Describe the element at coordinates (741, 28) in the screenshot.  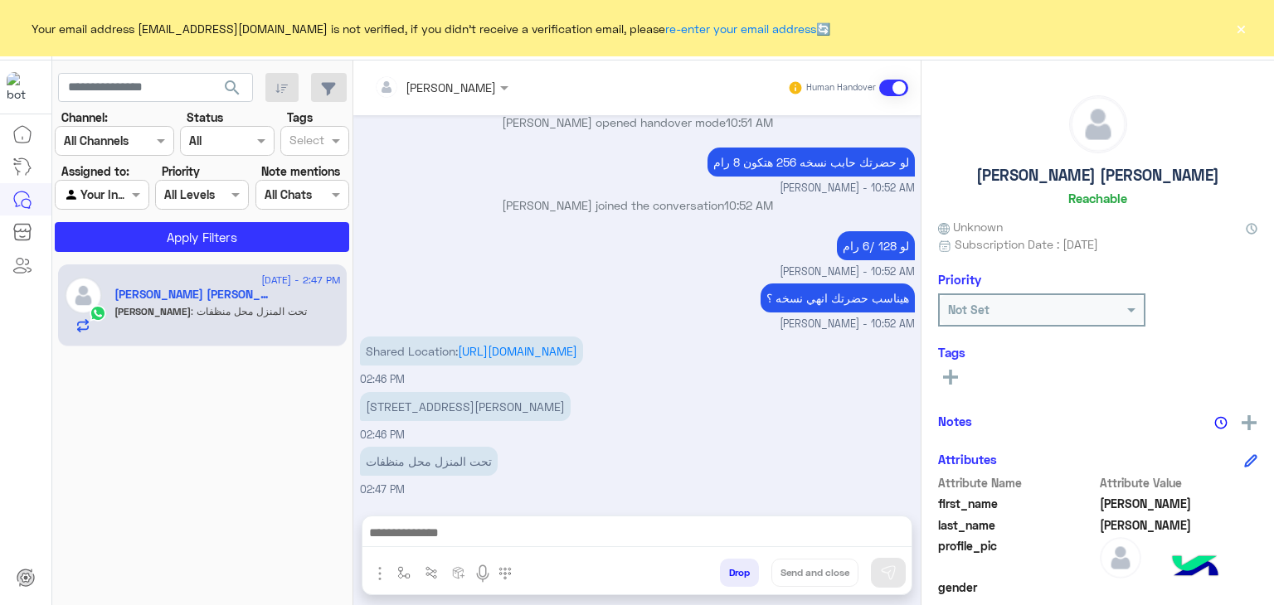
I see `a: re-enter your email address` at that location.